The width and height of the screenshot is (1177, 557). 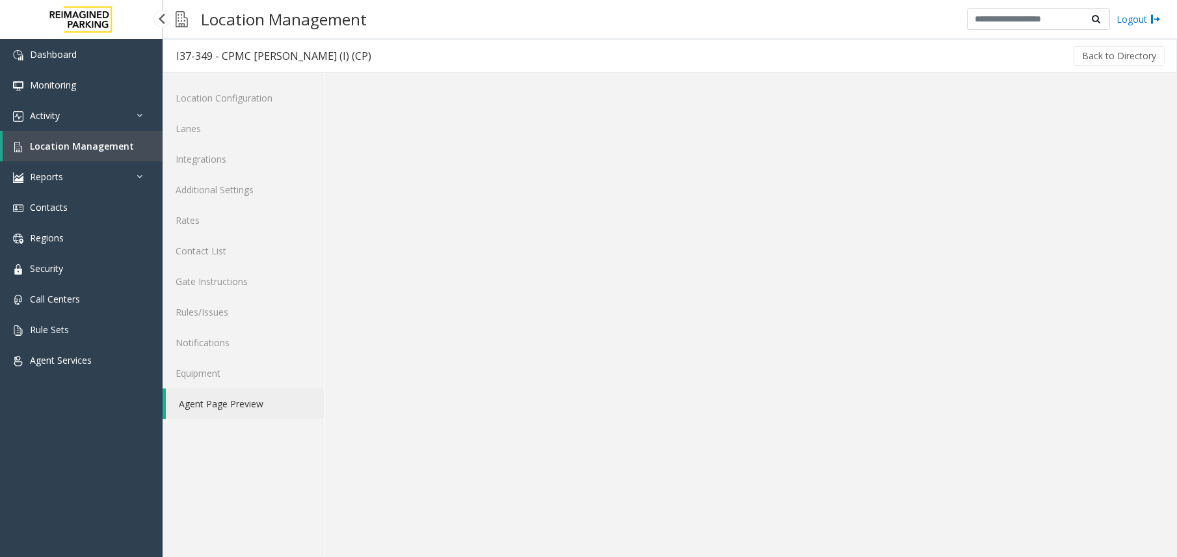 I want to click on a: Additional Settings, so click(x=243, y=189).